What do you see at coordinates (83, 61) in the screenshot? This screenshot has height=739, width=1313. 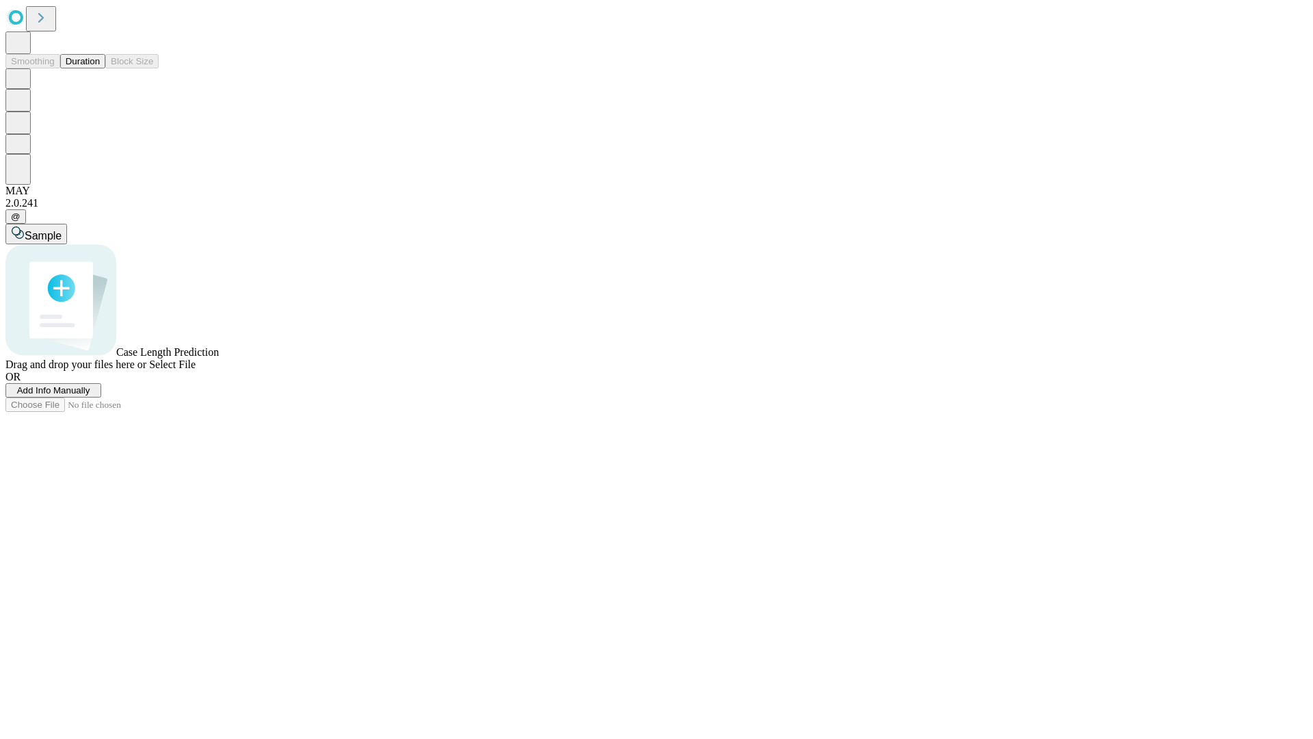 I see `button: Duration` at bounding box center [83, 61].